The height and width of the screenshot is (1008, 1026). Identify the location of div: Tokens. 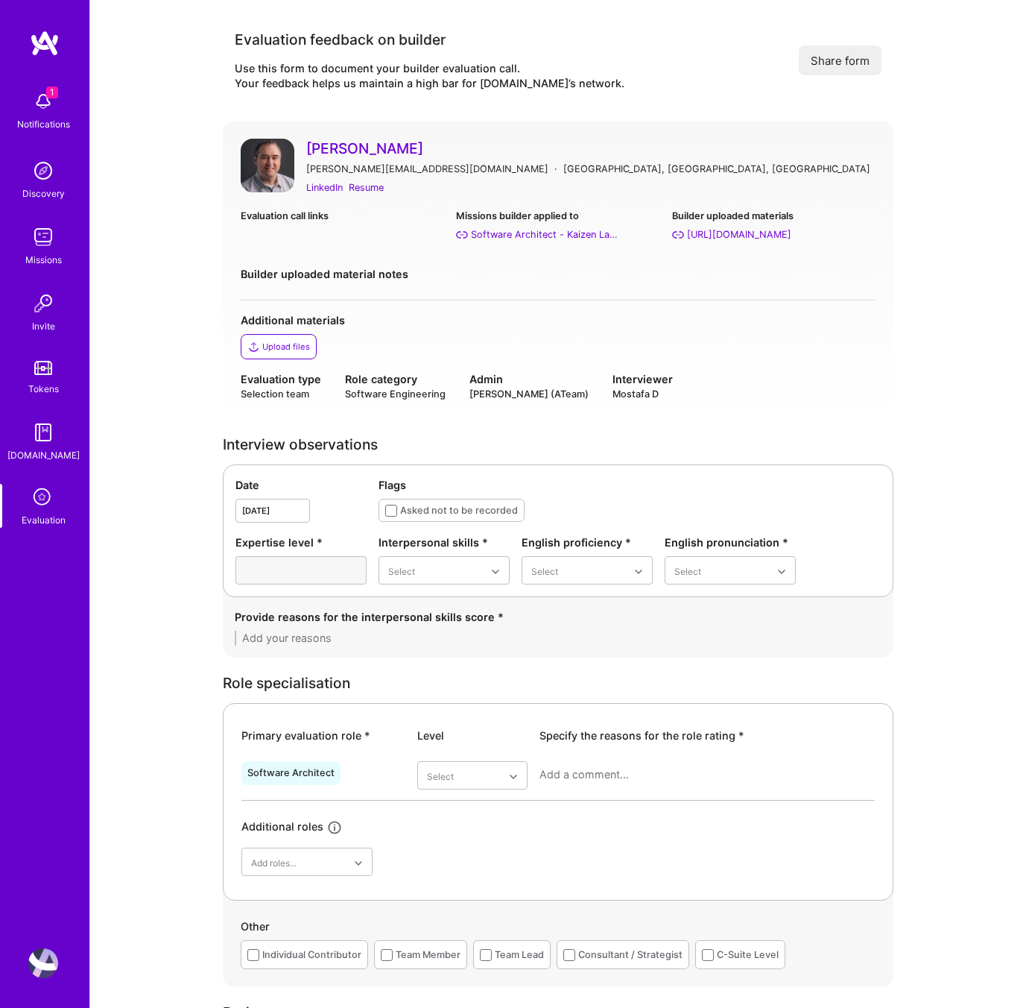
(43, 388).